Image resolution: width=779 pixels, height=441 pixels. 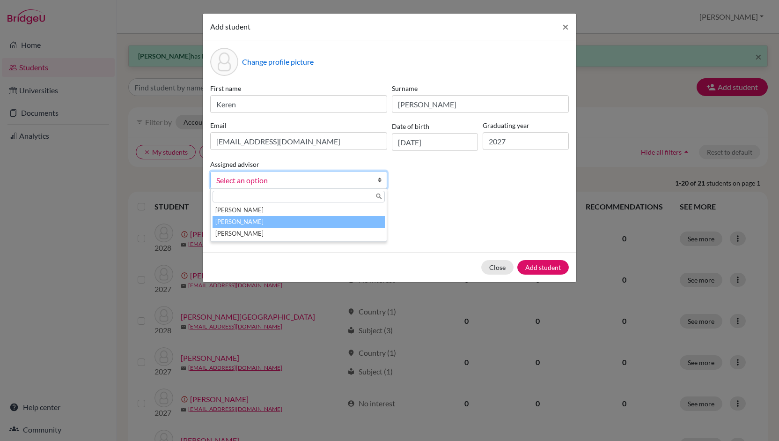 What do you see at coordinates (543, 267) in the screenshot?
I see `button: Add student` at bounding box center [543, 267].